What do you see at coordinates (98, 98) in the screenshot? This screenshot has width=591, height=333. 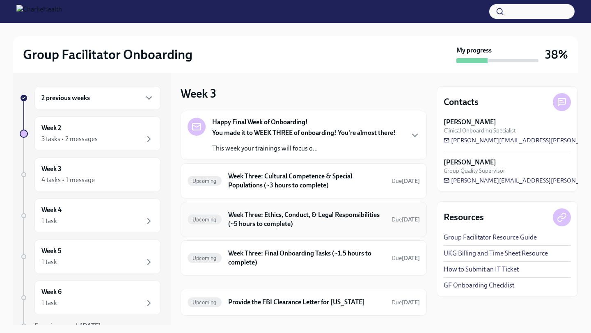 I see `div: 2 previous weeks` at bounding box center [98, 98].